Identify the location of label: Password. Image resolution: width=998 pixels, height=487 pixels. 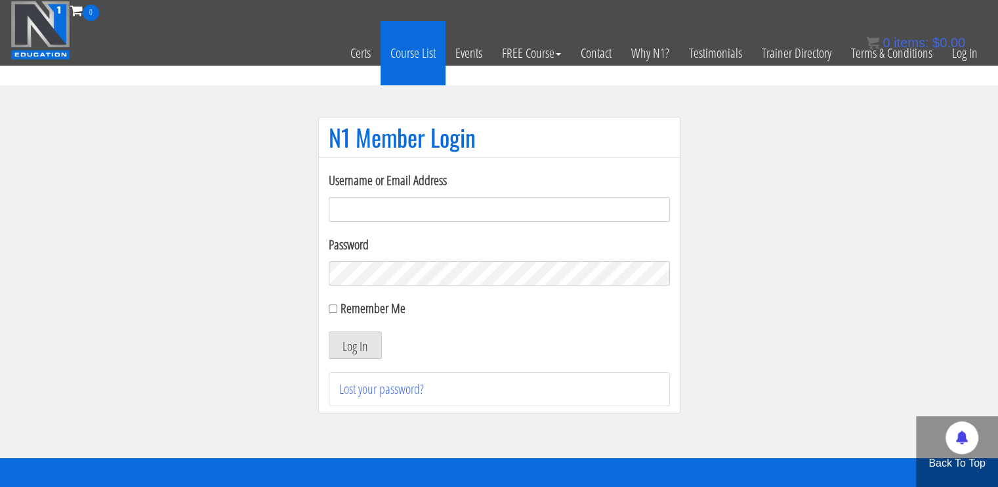
(500, 245).